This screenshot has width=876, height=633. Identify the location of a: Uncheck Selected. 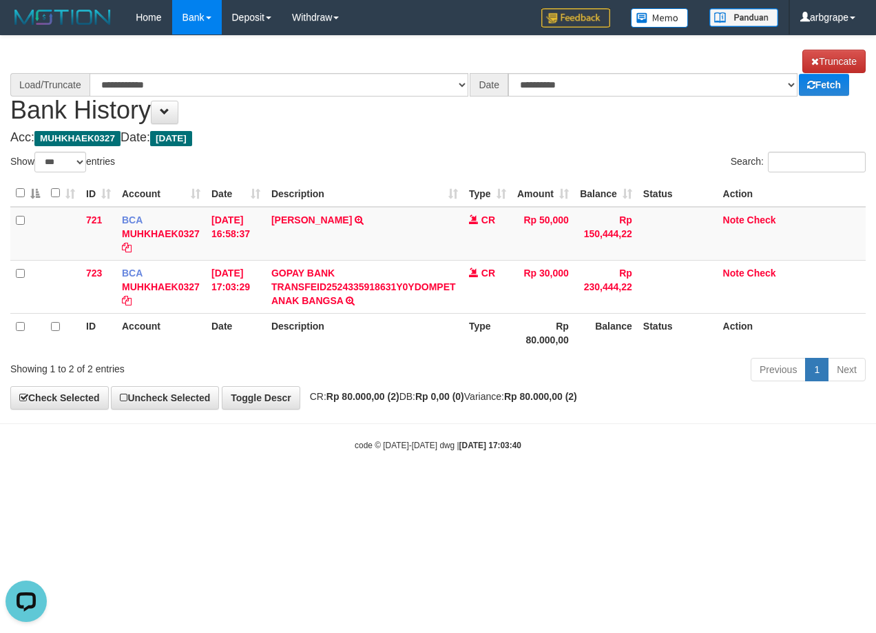
(165, 398).